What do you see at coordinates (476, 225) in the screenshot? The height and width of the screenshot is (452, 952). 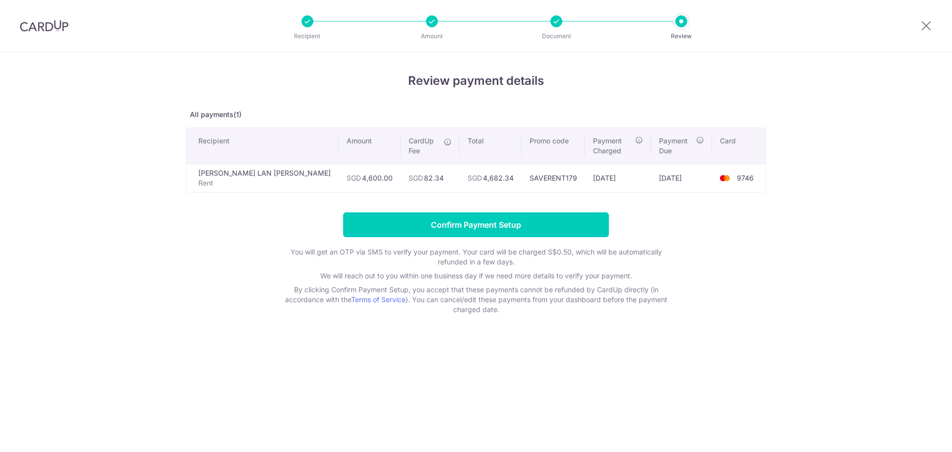 I see `input: Confirm Payment Setup` at bounding box center [476, 225].